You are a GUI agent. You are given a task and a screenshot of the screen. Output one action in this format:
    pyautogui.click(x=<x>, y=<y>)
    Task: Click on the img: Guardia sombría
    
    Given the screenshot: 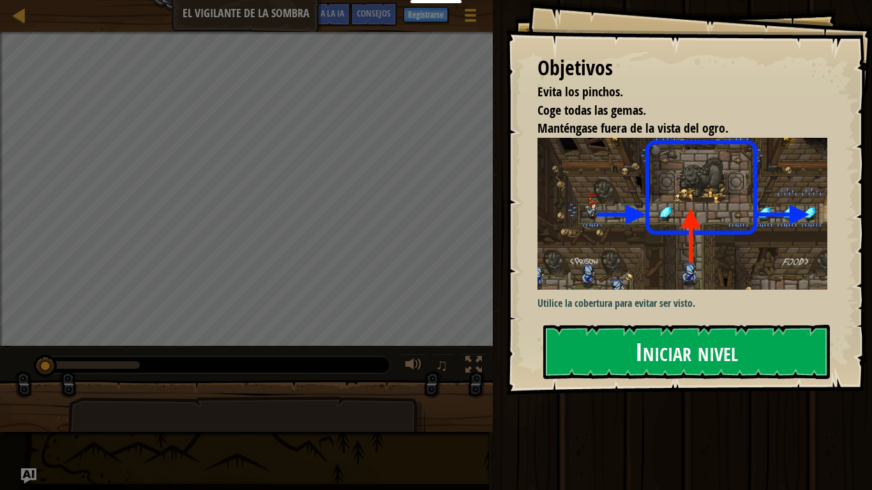 What is the action you would take?
    pyautogui.click(x=687, y=214)
    